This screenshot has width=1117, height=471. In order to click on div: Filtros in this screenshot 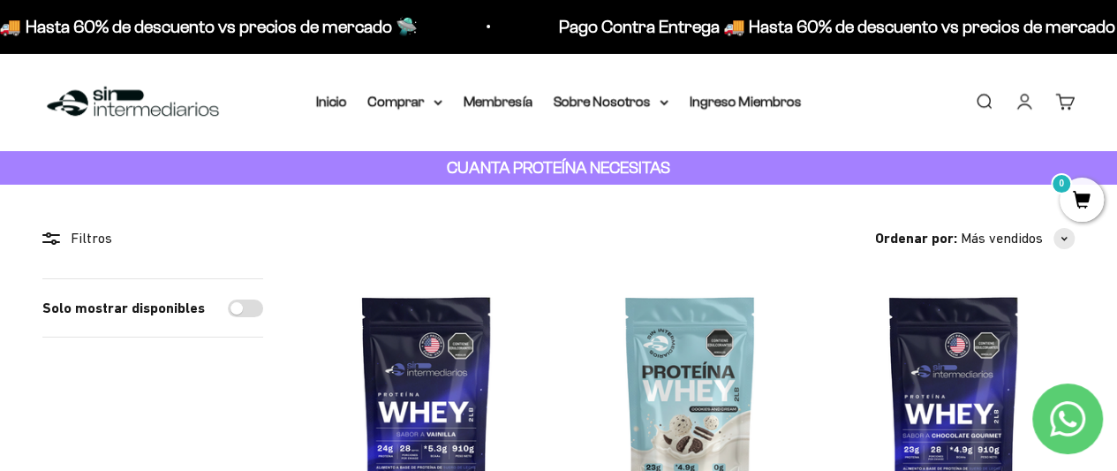, I will do `click(153, 238)`.